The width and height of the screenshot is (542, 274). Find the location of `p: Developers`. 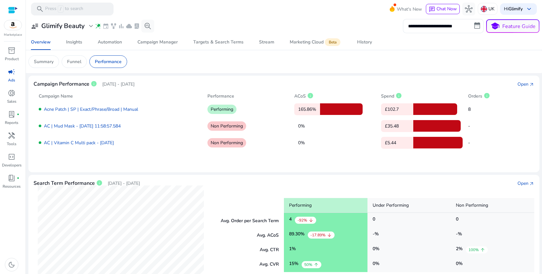

p: Developers is located at coordinates (12, 165).